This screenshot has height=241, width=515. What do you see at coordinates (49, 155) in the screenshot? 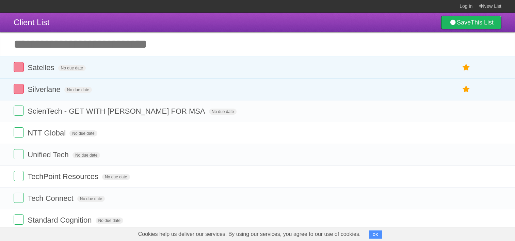
I see `span: Unified Tech` at bounding box center [49, 155].